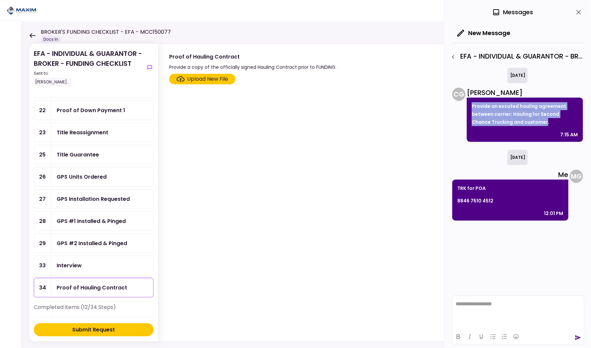 The image size is (591, 348). Describe the element at coordinates (94, 199) in the screenshot. I see `a: 27GPS Installation Requested` at that location.